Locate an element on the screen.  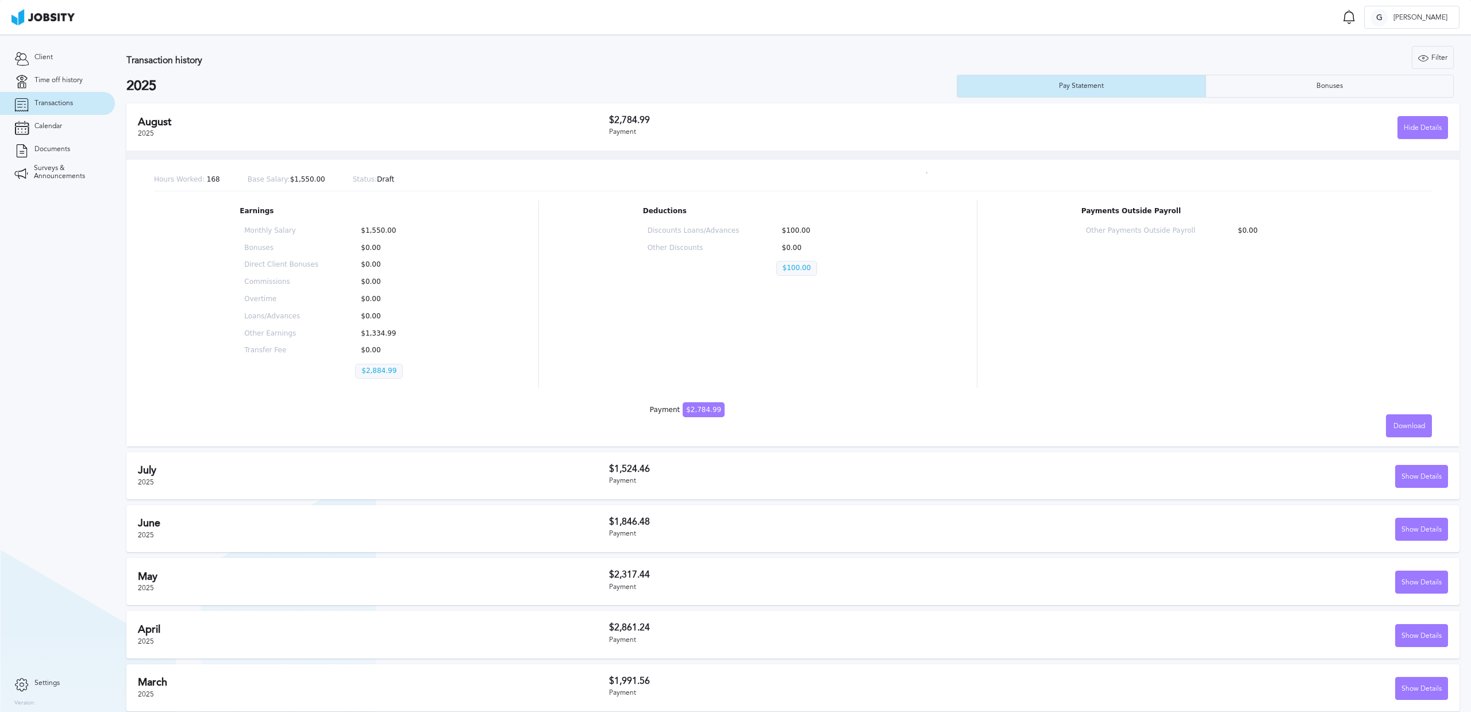
p: Other Payments Outside Payroll is located at coordinates (1140, 231).